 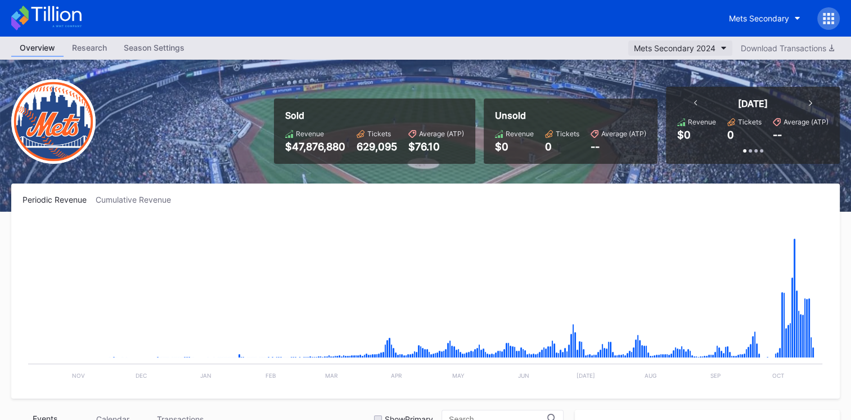 What do you see at coordinates (377, 146) in the screenshot?
I see `div: 629,095` at bounding box center [377, 146].